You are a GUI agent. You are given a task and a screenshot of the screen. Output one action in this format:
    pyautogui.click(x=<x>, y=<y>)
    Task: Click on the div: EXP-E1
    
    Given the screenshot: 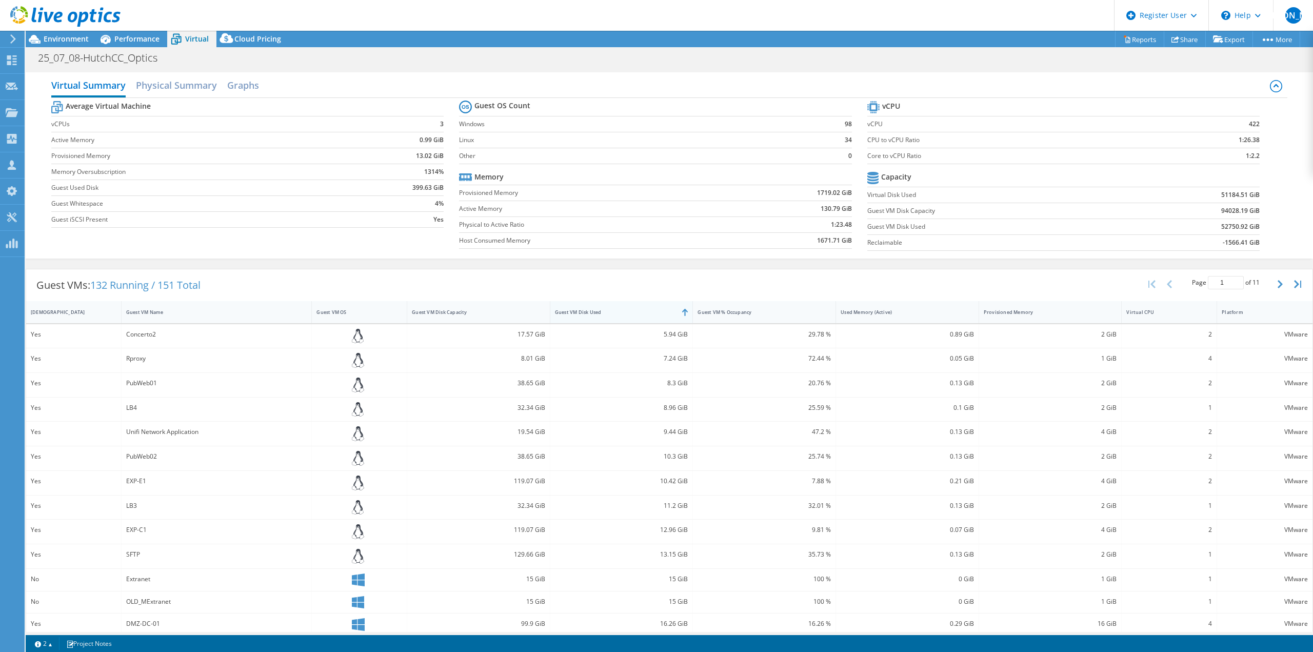 What is the action you would take?
    pyautogui.click(x=216, y=481)
    